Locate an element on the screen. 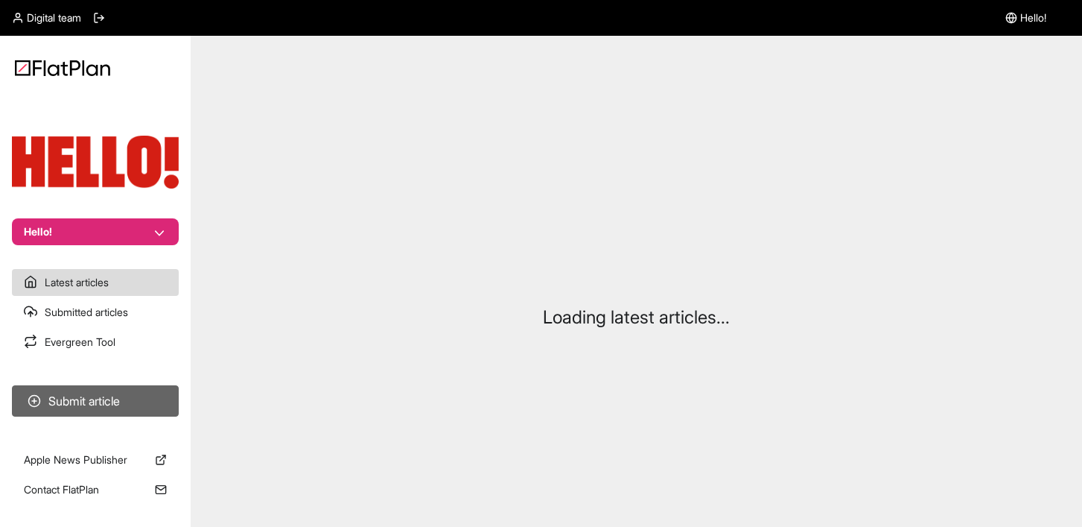  a: Apple News Publisher is located at coordinates (95, 460).